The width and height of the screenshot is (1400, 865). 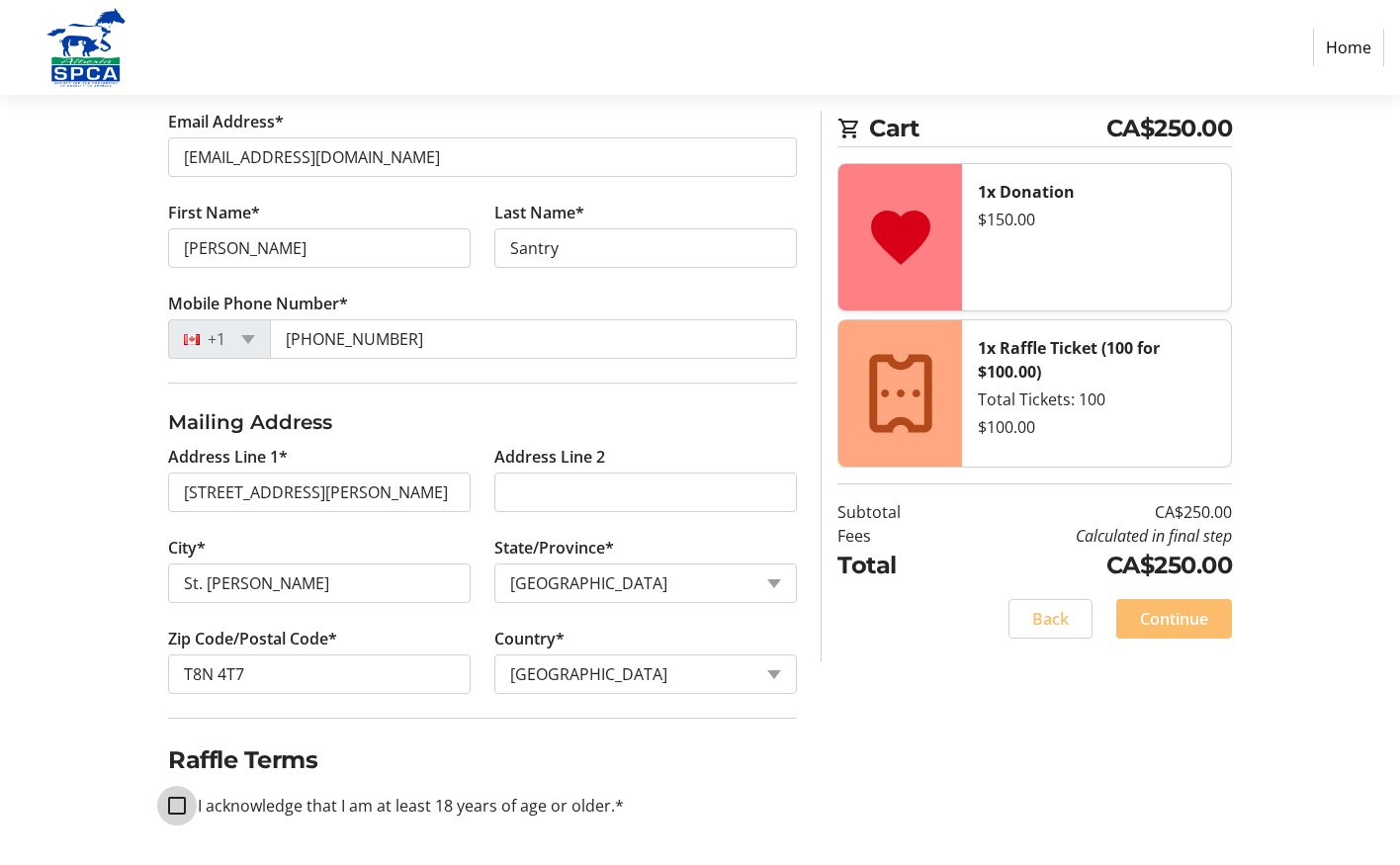 I want to click on label: Email Address*, so click(x=226, y=122).